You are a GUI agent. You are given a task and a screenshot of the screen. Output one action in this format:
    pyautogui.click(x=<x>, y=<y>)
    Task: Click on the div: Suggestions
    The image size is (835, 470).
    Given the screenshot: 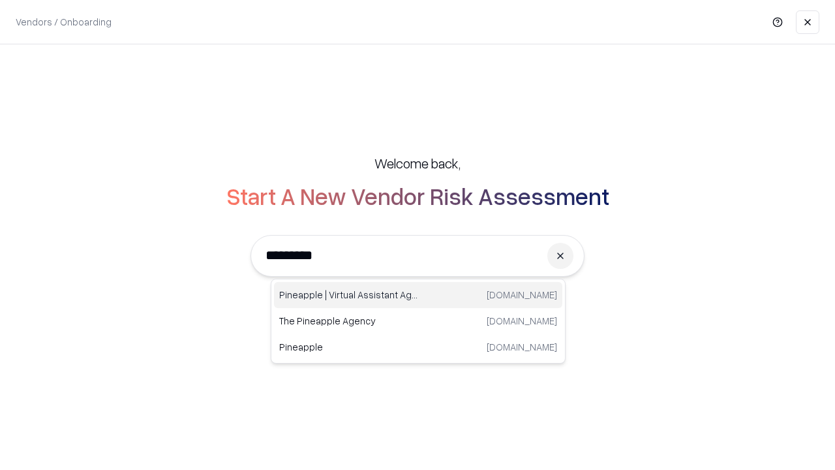 What is the action you would take?
    pyautogui.click(x=418, y=321)
    